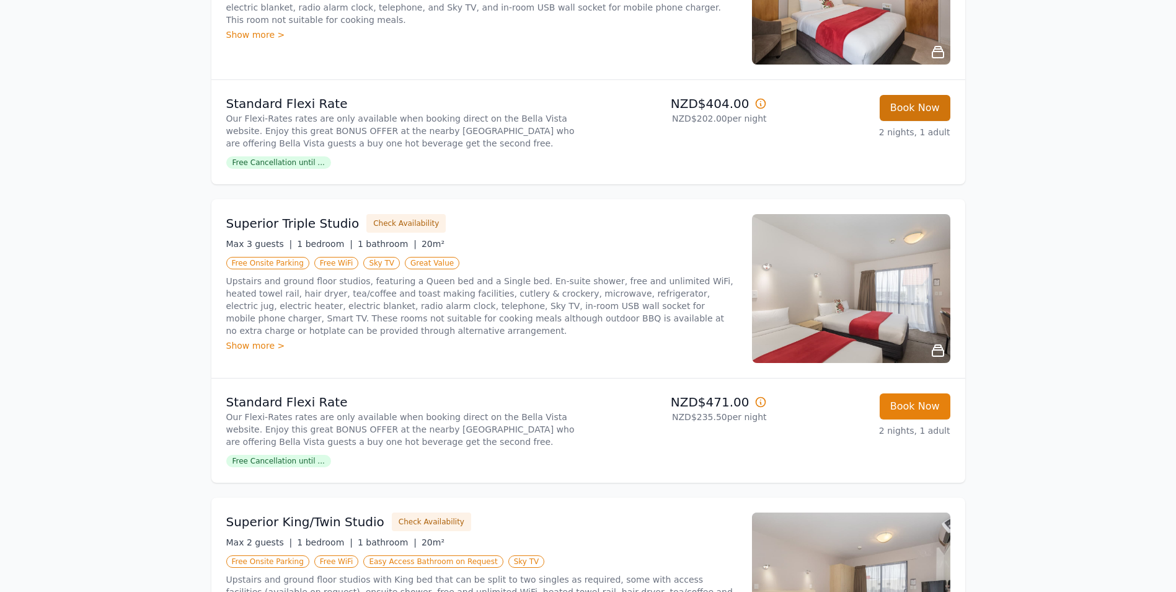 Image resolution: width=1176 pixels, height=592 pixels. Describe the element at coordinates (680, 402) in the screenshot. I see `p: NZD$471.00` at that location.